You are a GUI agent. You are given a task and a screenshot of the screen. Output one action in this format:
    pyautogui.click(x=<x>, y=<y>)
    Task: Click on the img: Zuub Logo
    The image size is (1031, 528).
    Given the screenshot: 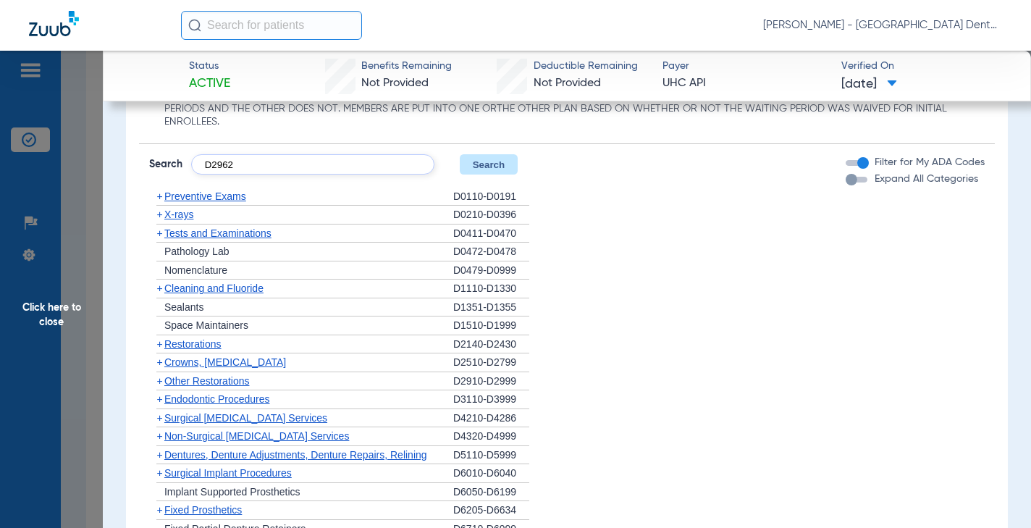 What is the action you would take?
    pyautogui.click(x=54, y=23)
    